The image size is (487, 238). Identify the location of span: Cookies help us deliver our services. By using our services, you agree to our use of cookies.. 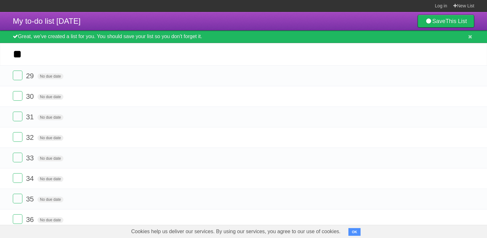
(236, 231).